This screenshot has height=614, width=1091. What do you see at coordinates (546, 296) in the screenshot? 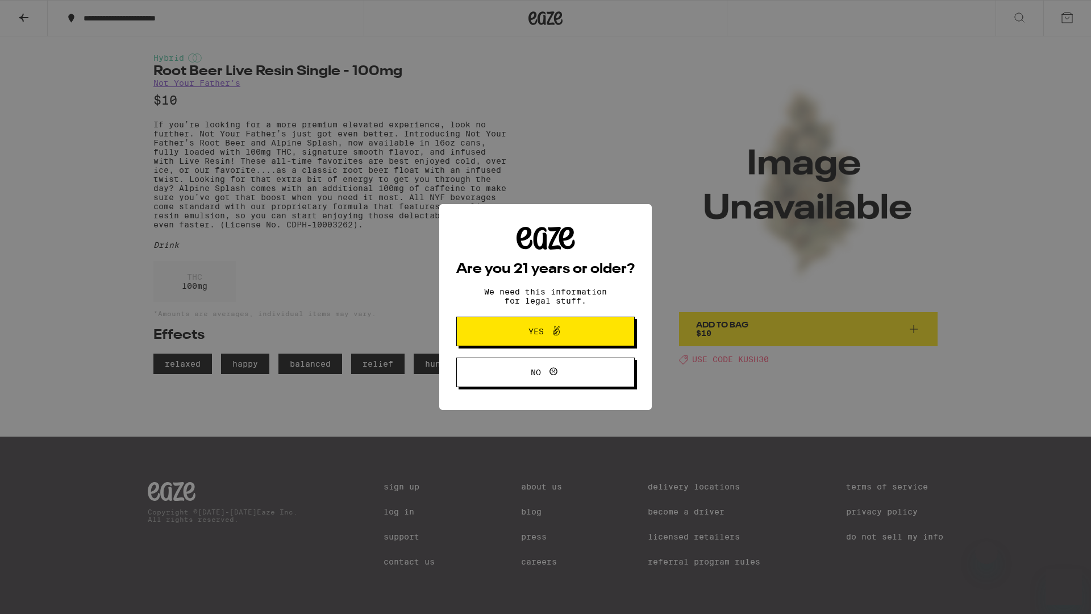
I see `p: We need this information for legal stuff.` at bounding box center [546, 296].